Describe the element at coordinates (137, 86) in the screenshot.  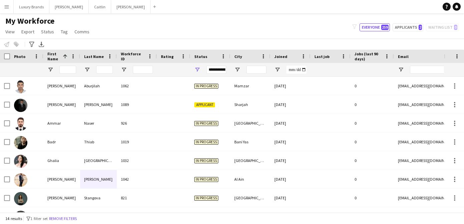
I see `div: 1062` at that location.